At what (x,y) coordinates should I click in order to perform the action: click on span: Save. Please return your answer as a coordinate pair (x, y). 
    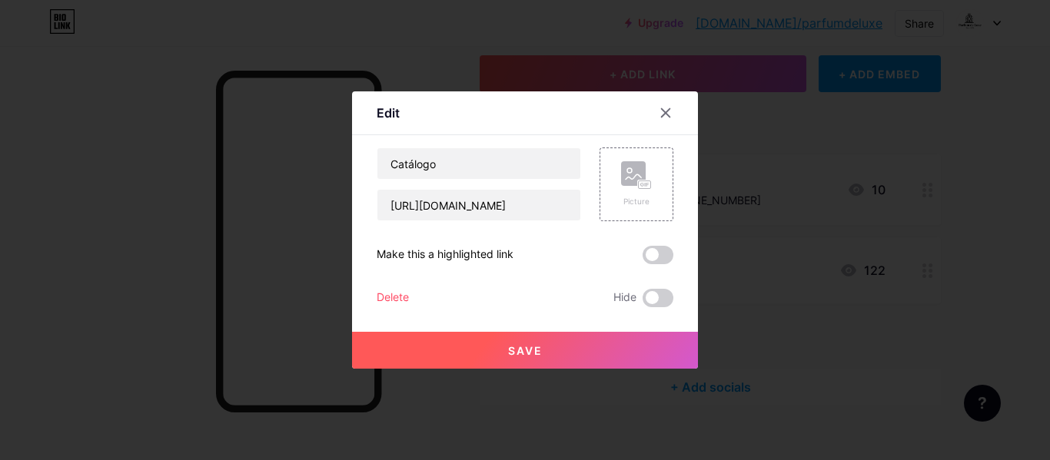
    Looking at the image, I should click on (525, 350).